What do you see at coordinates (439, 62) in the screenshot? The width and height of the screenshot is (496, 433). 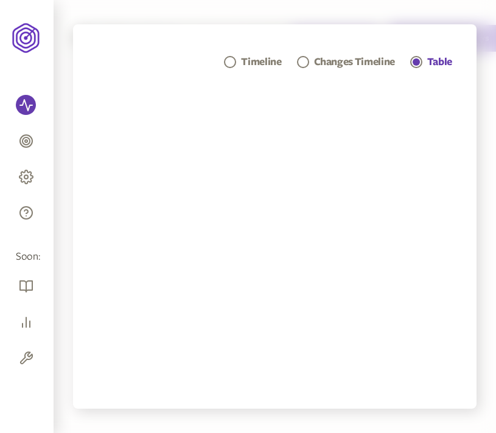 I see `div: Table` at bounding box center [439, 62].